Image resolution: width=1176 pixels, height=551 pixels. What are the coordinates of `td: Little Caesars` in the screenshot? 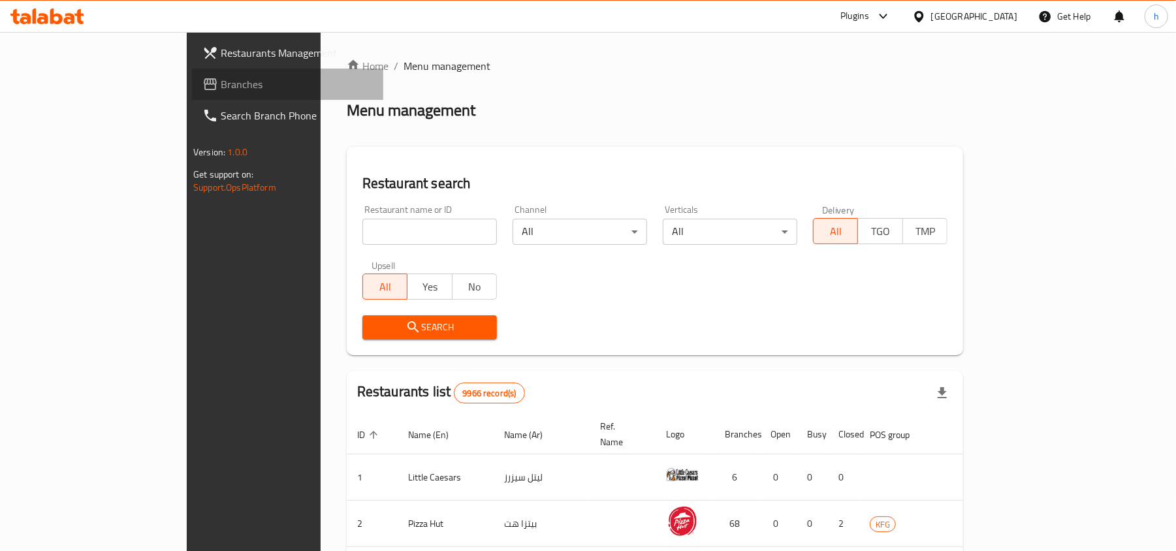 It's located at (445, 477).